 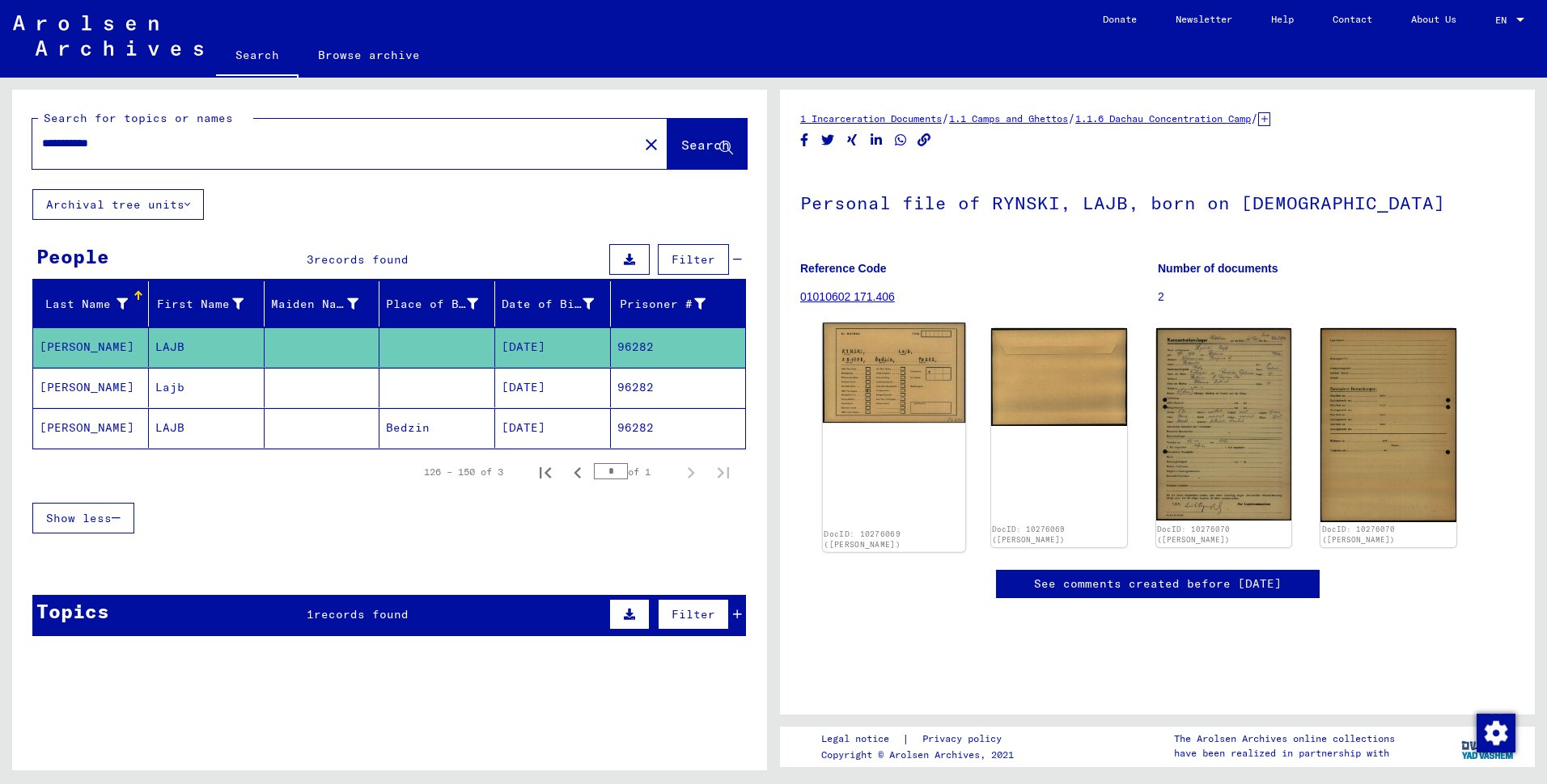 I want to click on span: Search, so click(x=706, y=144).